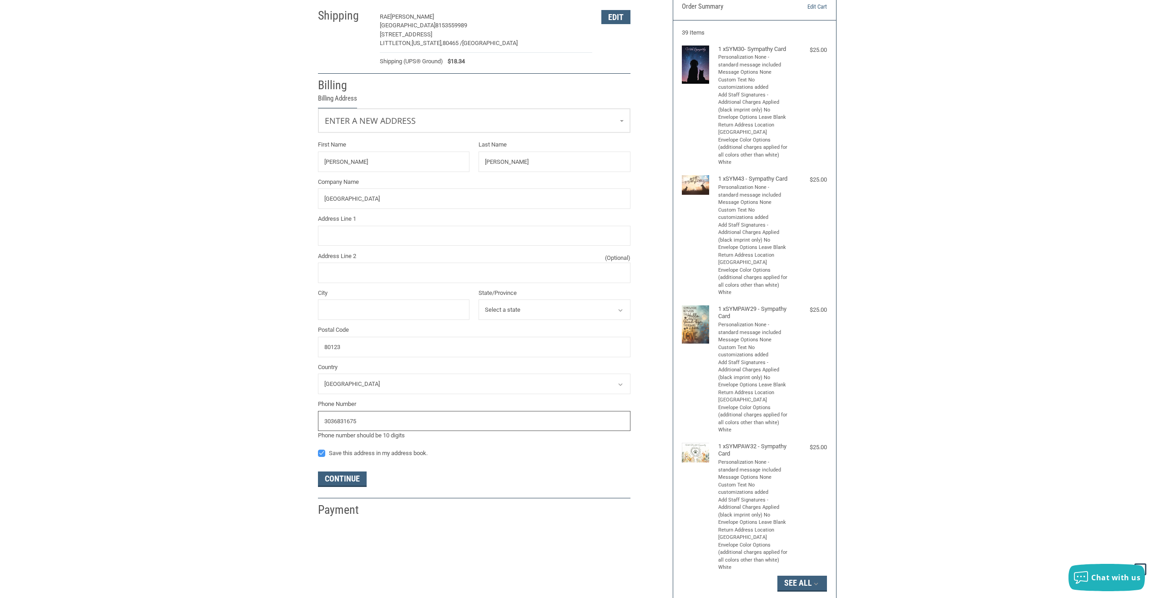 The image size is (1154, 598). I want to click on legend: Billing Address, so click(338, 101).